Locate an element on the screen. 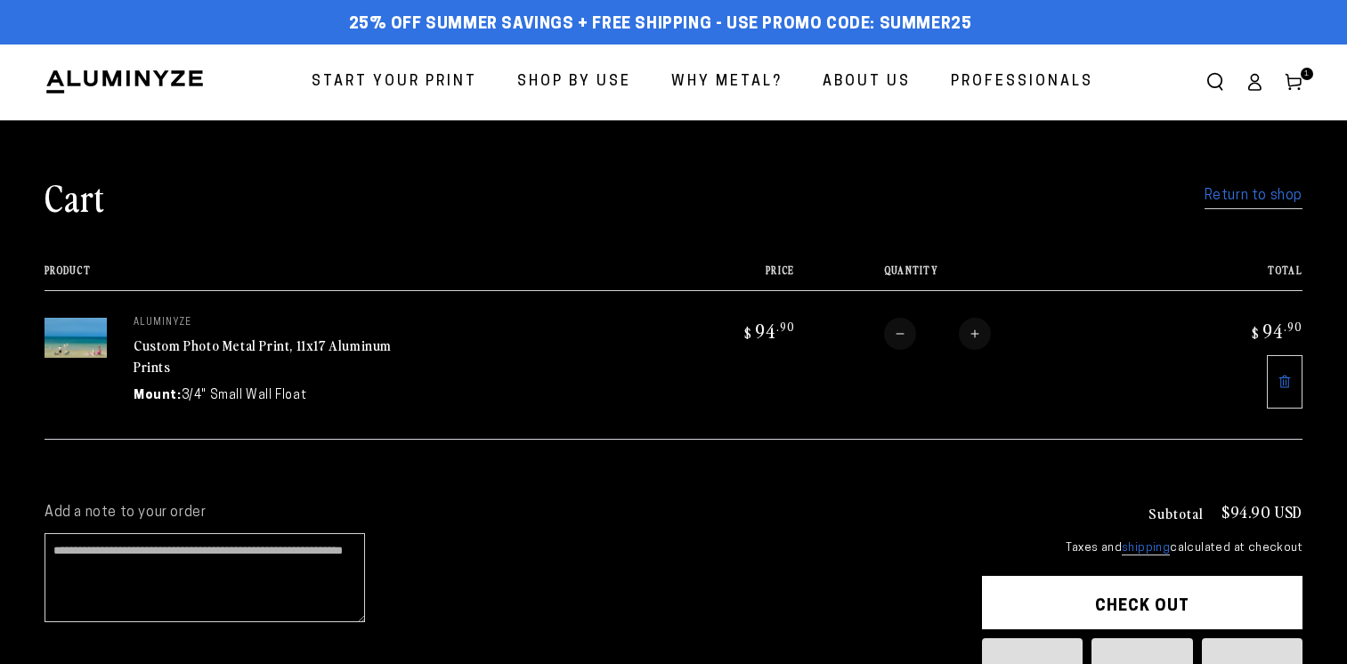 The image size is (1347, 664). span: Why Metal? is located at coordinates (727, 82).